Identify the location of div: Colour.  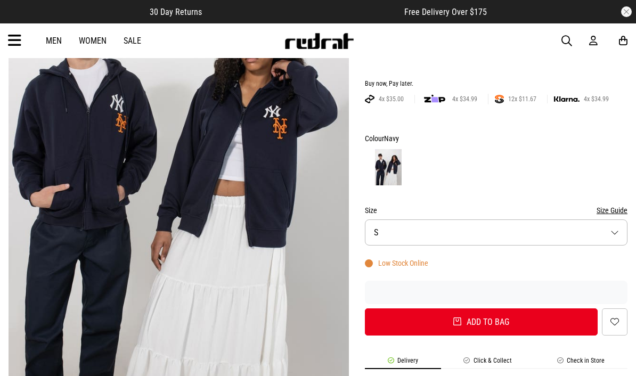
(496, 139).